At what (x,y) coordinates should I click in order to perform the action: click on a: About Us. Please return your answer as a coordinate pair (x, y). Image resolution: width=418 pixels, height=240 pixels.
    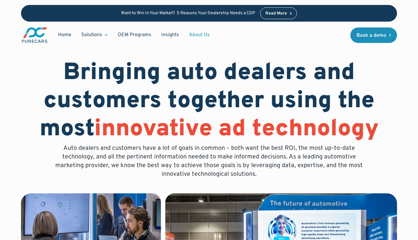
    Looking at the image, I should click on (199, 35).